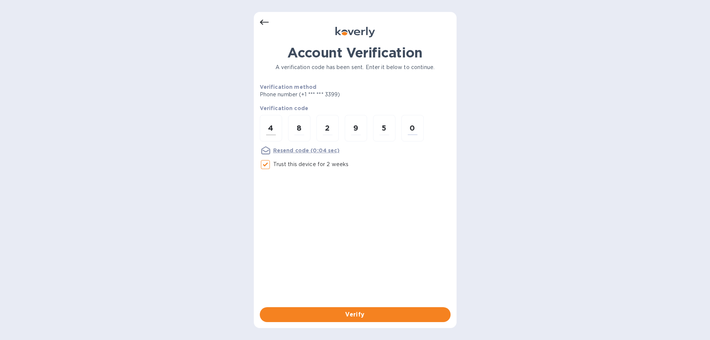  What do you see at coordinates (355, 53) in the screenshot?
I see `h1: Account Verification` at bounding box center [355, 53].